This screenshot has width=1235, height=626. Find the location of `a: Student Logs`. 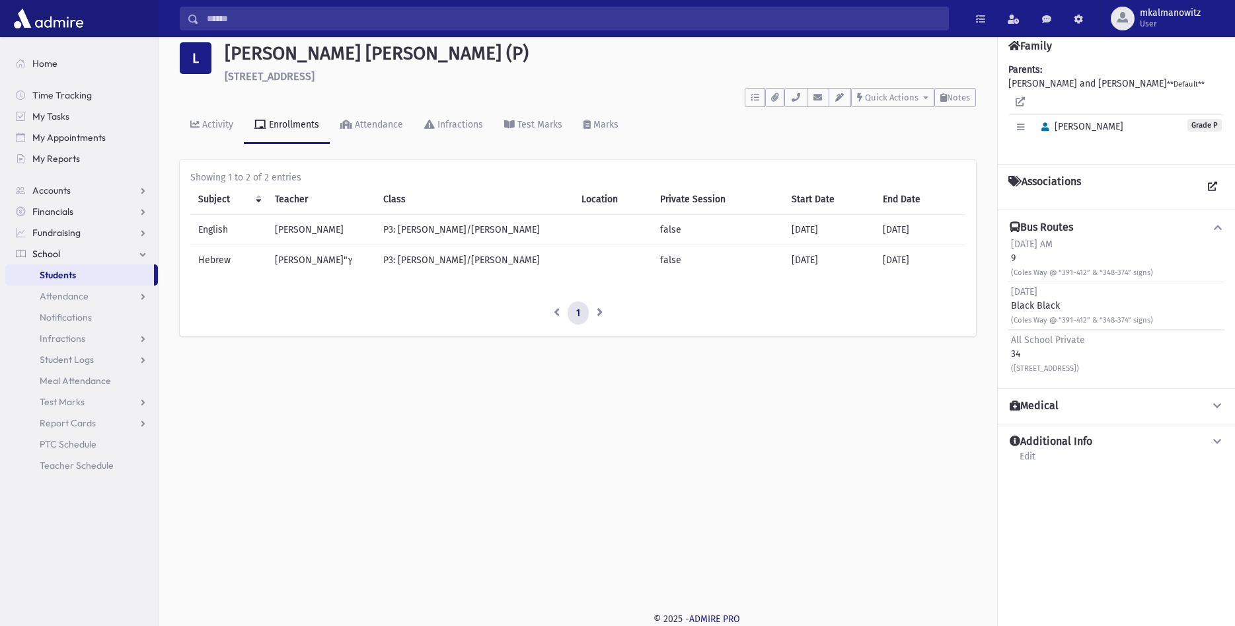

a: Student Logs is located at coordinates (81, 359).